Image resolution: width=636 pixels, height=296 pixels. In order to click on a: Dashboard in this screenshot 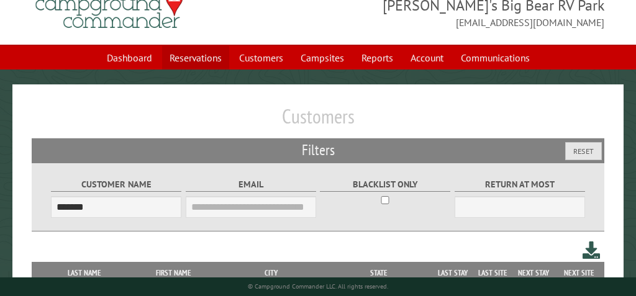, I will do `click(129, 58)`.